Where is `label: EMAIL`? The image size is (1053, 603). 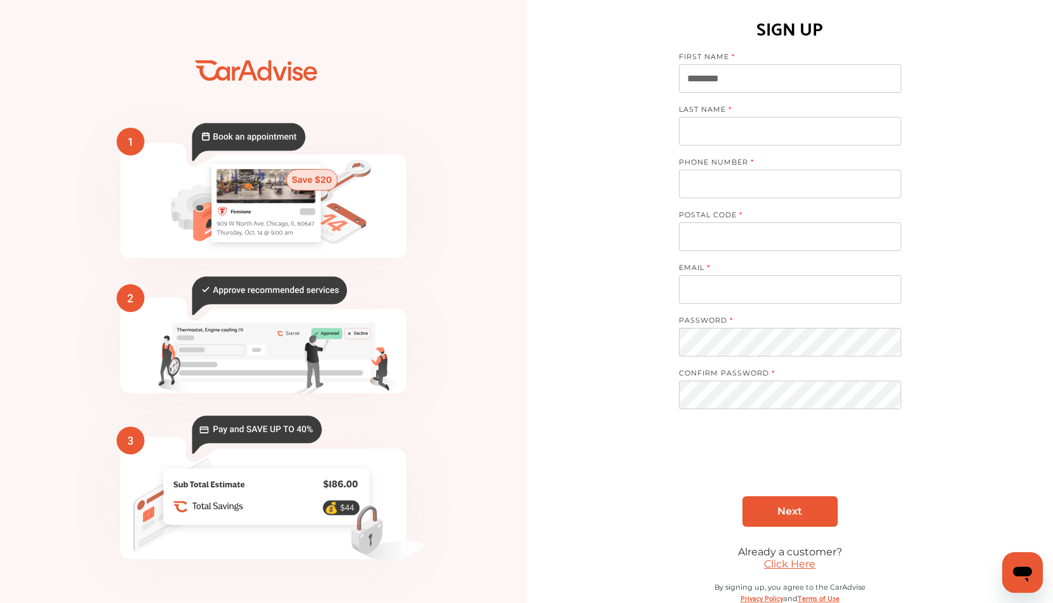
label: EMAIL is located at coordinates (784, 269).